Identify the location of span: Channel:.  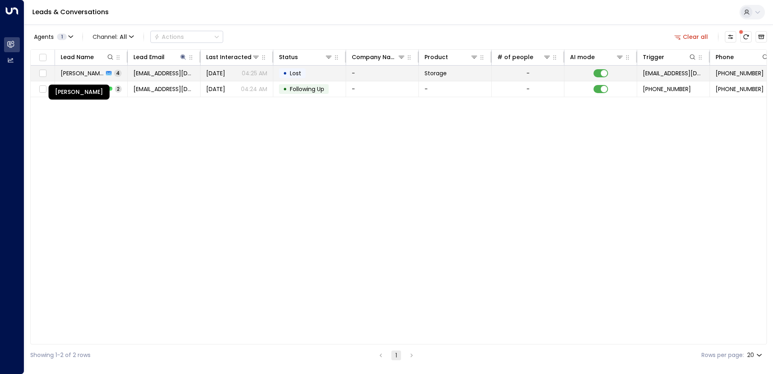
(113, 37).